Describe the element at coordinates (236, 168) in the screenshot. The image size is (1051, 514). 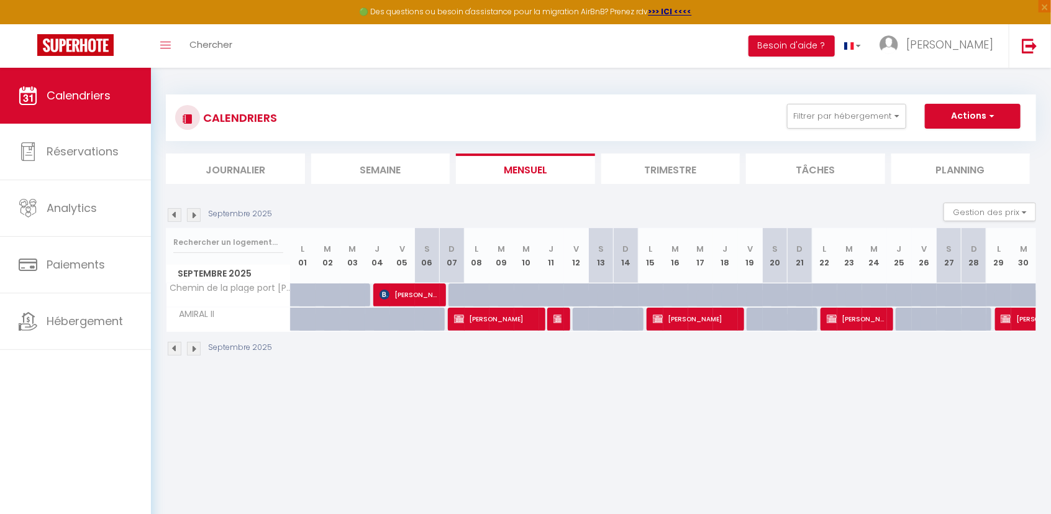
I see `li: Journalier` at that location.